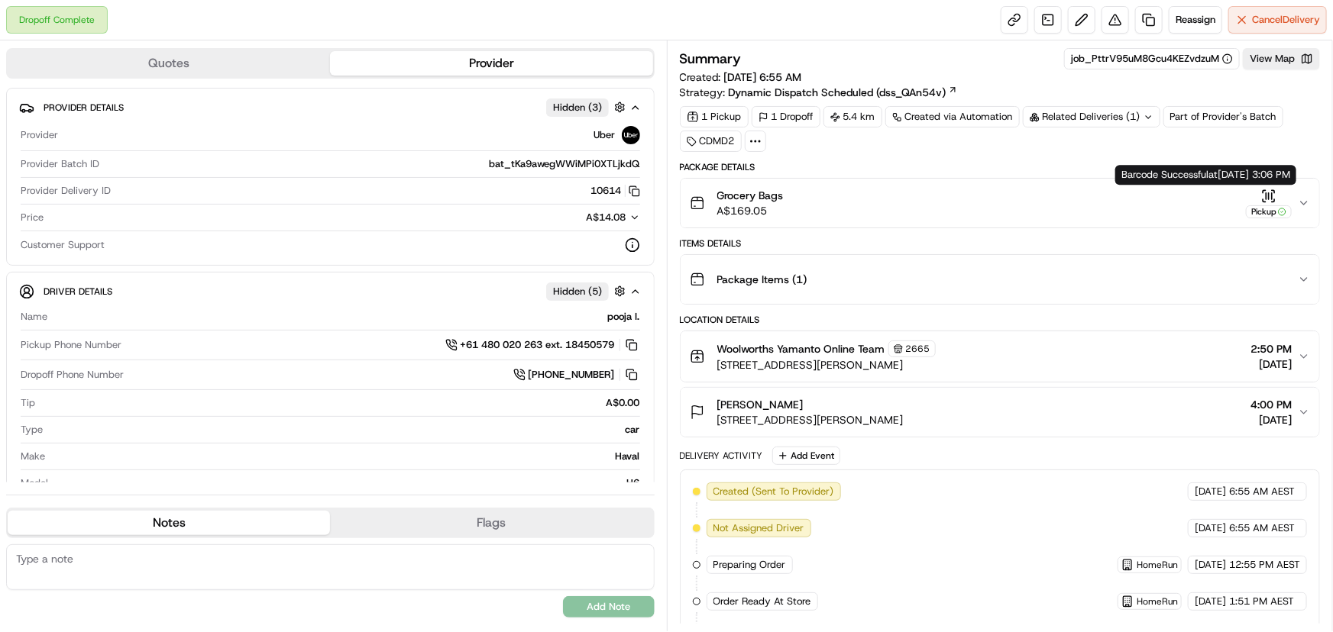 The image size is (1333, 632). Describe the element at coordinates (843, 92) in the screenshot. I see `a: Dynamic Dispatch Scheduled (dss_QAn54v)` at that location.